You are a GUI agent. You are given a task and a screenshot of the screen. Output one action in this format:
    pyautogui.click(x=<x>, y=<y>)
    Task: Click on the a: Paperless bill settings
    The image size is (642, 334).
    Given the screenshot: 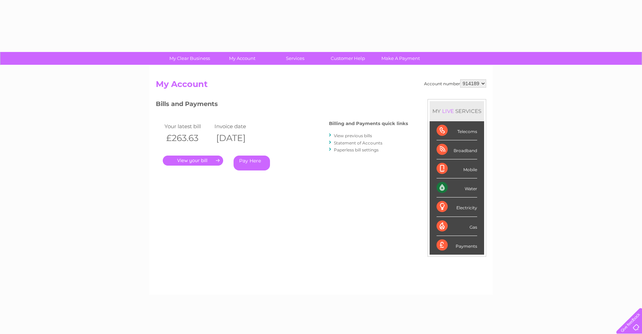 What is the action you would take?
    pyautogui.click(x=356, y=150)
    